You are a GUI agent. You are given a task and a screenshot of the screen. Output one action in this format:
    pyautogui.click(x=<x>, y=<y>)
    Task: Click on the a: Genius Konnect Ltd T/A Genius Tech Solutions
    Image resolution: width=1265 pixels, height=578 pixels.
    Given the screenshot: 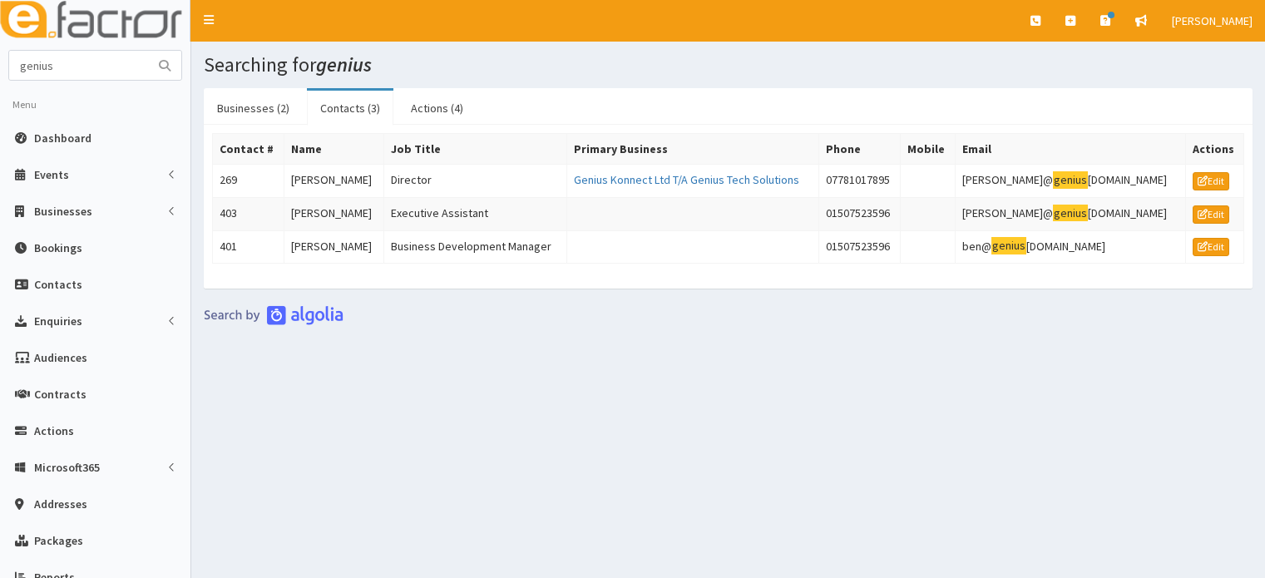 What is the action you would take?
    pyautogui.click(x=686, y=180)
    